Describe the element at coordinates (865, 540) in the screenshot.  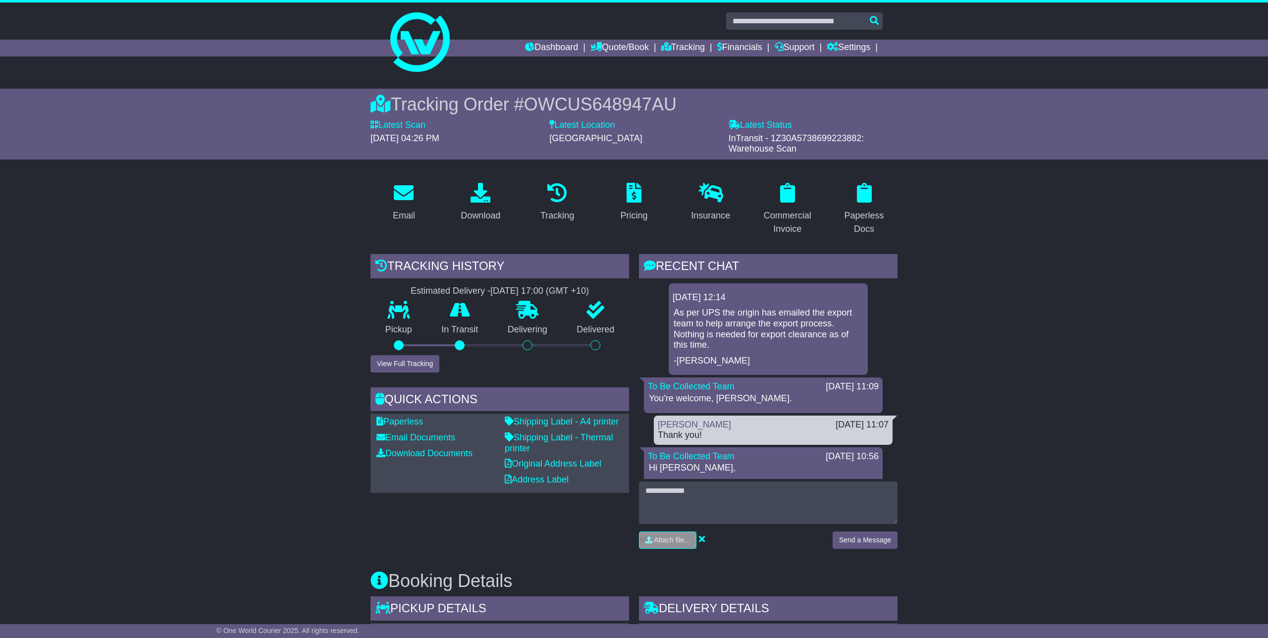
I see `button: Send a Message` at that location.